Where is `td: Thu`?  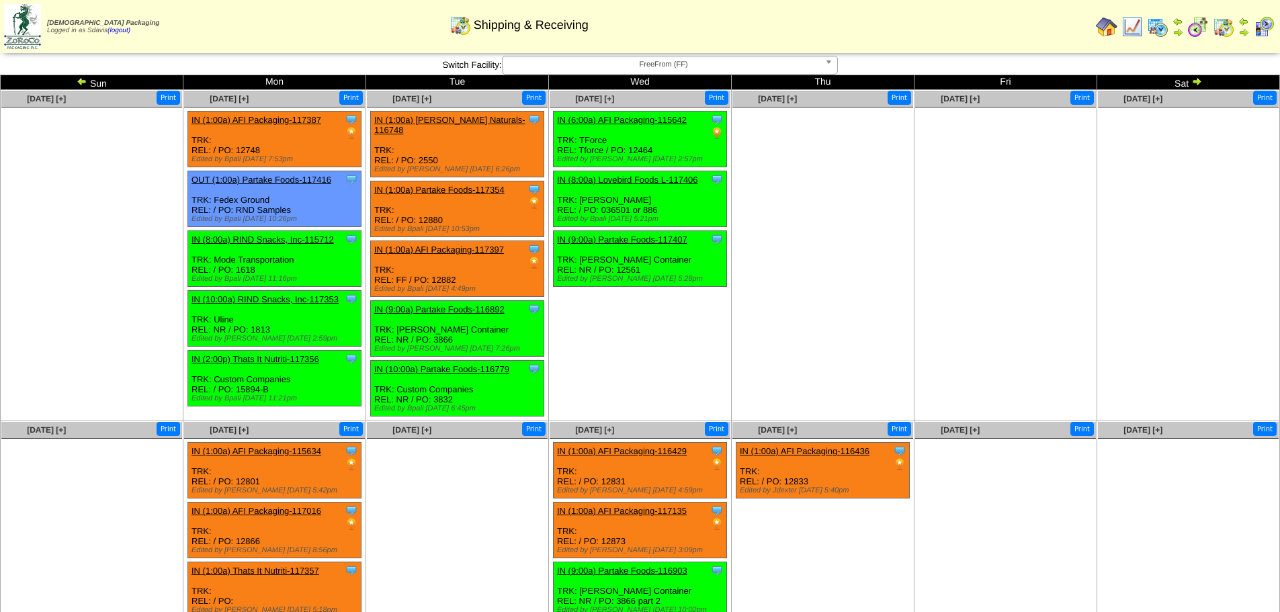
td: Thu is located at coordinates (823, 83).